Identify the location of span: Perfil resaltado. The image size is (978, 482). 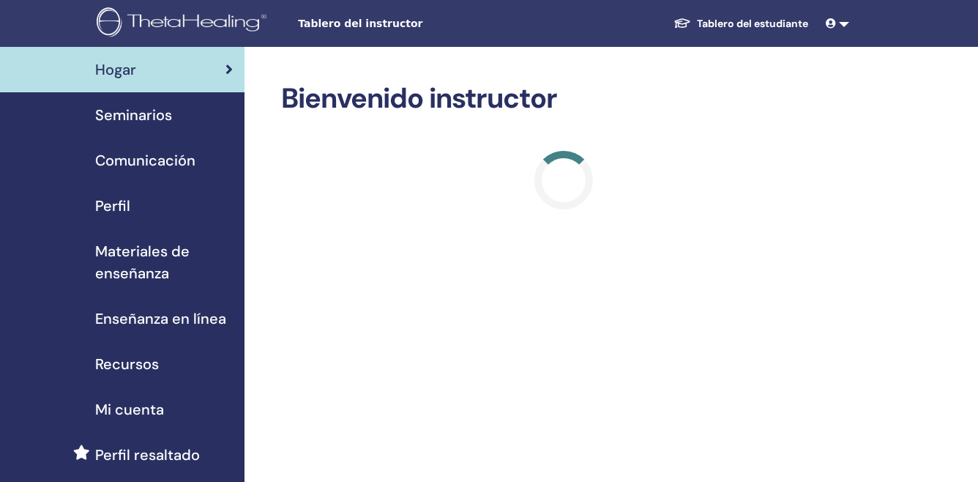
(147, 455).